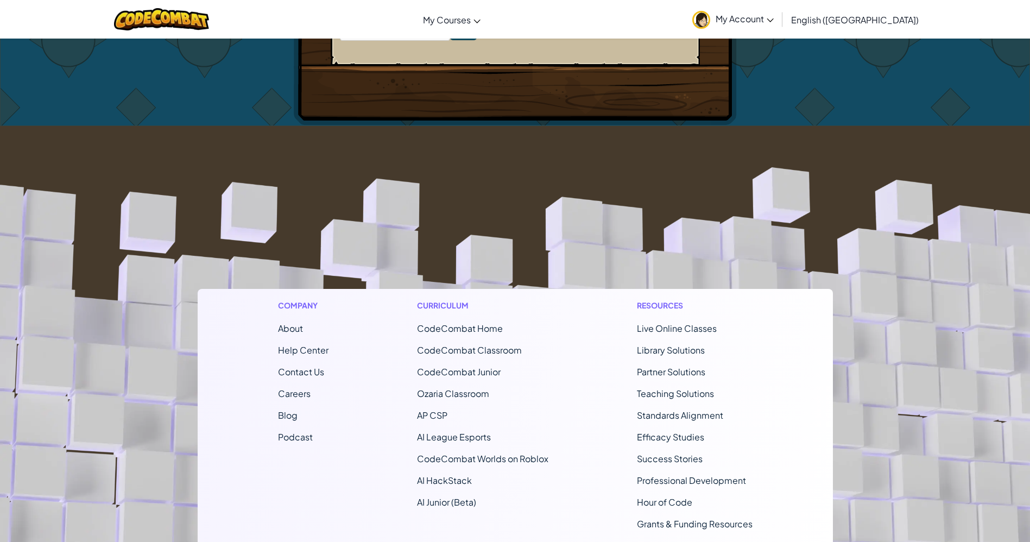 This screenshot has height=542, width=1030. I want to click on a: My Courses, so click(452, 20).